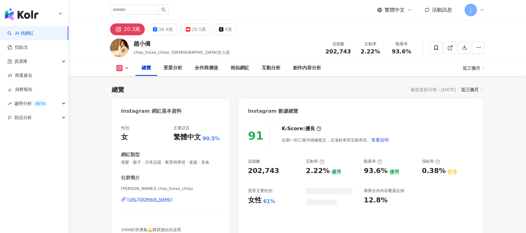 The height and width of the screenshot is (233, 526). What do you see at coordinates (163, 10) in the screenshot?
I see `span: search` at bounding box center [163, 10].